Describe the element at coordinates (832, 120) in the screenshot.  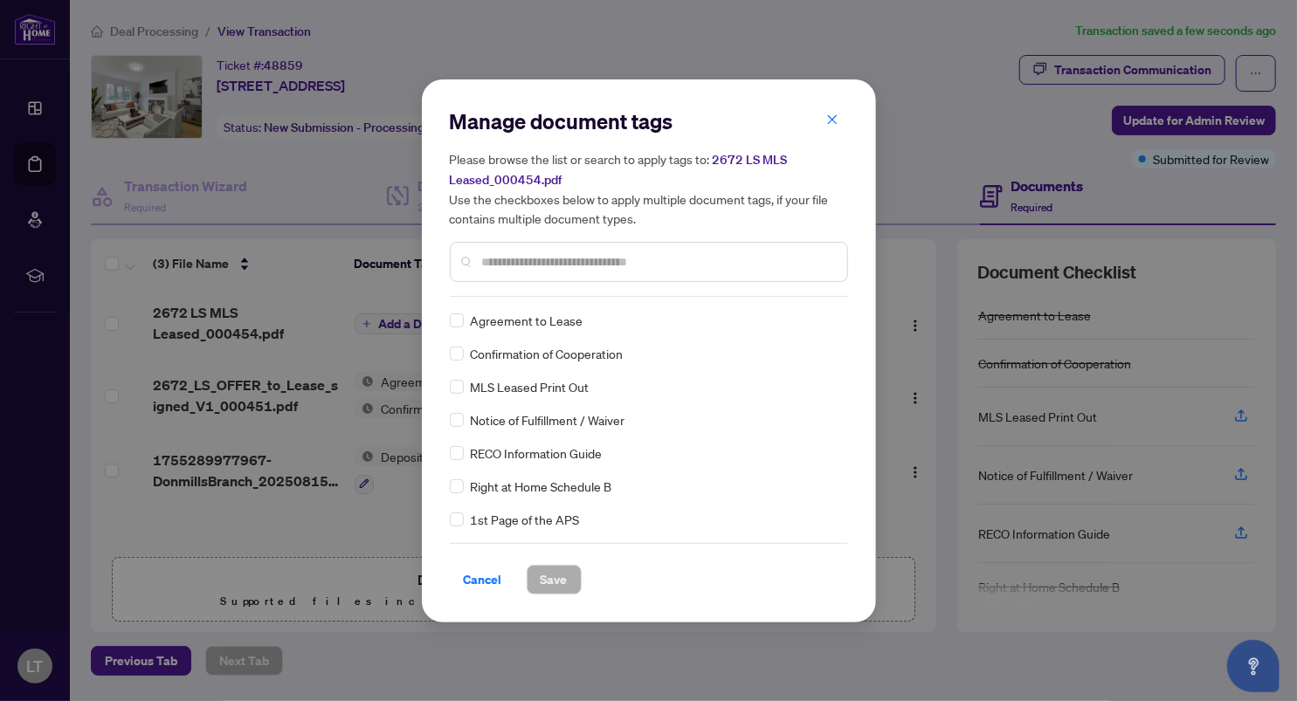
I see `span: close` at that location.